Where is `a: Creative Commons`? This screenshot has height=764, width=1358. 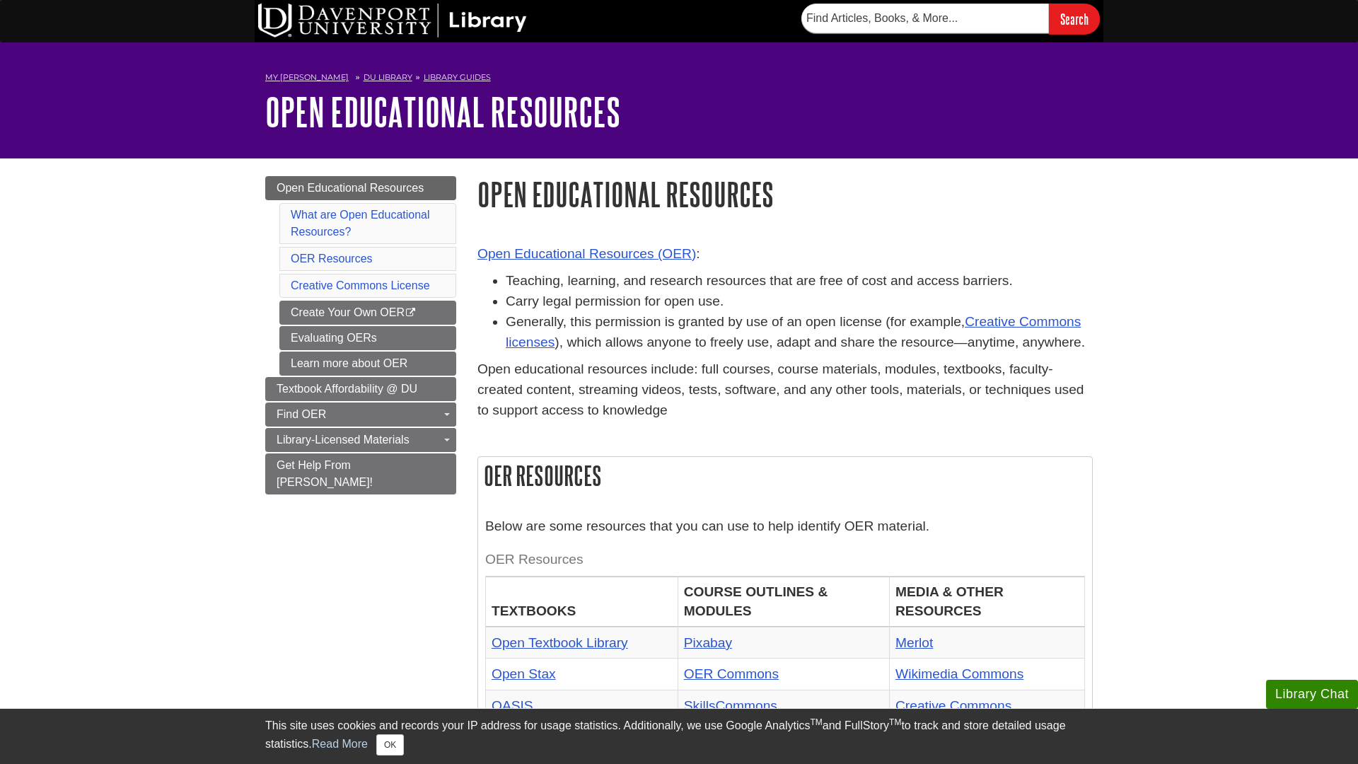 a: Creative Commons is located at coordinates (953, 705).